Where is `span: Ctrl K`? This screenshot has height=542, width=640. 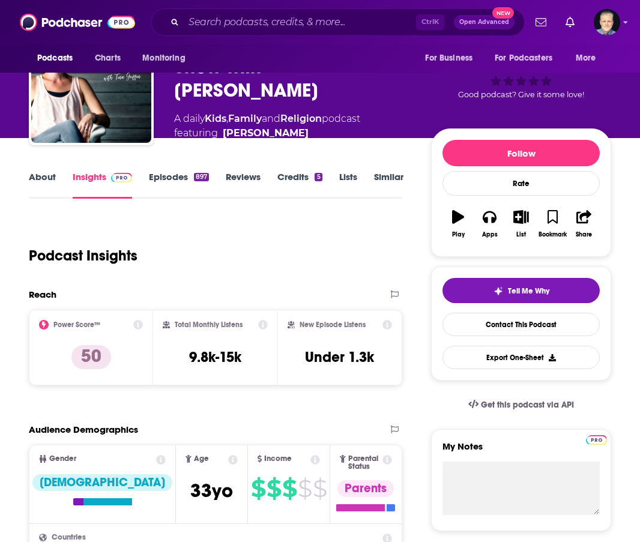
span: Ctrl K is located at coordinates (430, 22).